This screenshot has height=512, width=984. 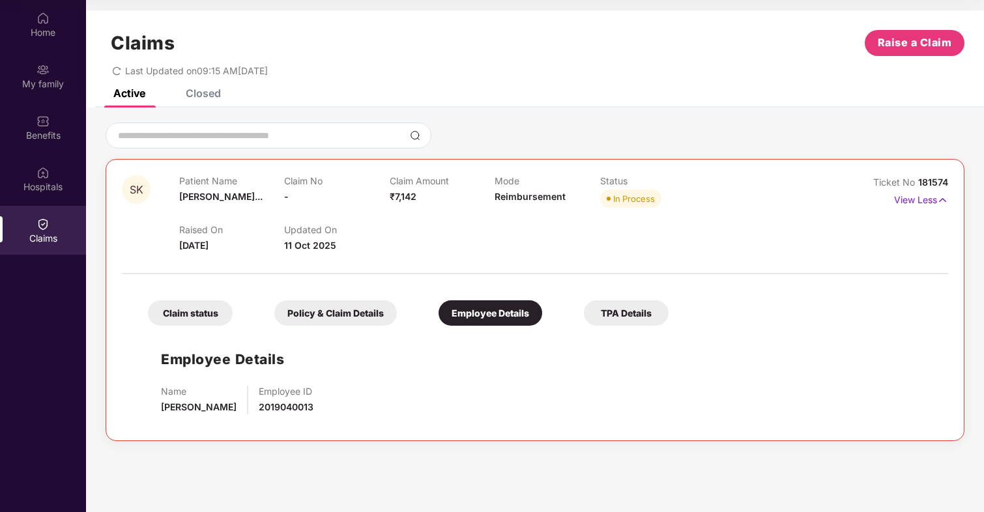 What do you see at coordinates (896, 182) in the screenshot?
I see `span: Ticket No` at bounding box center [896, 182].